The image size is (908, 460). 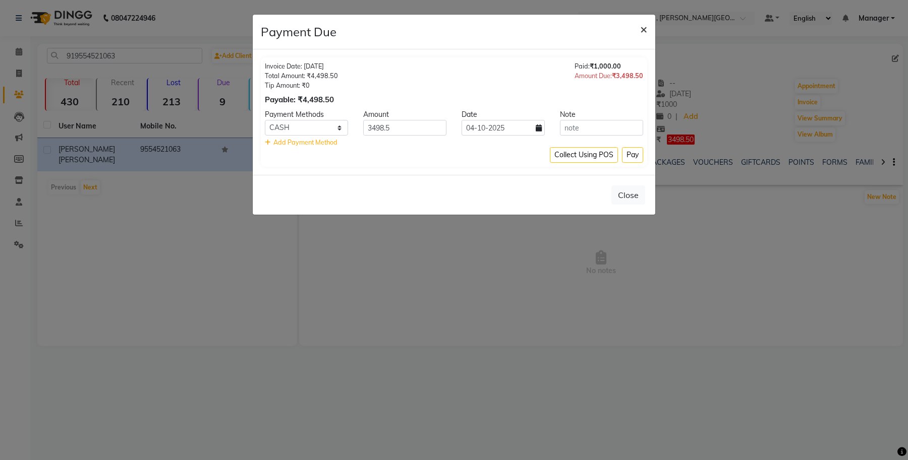 What do you see at coordinates (632, 155) in the screenshot?
I see `button: Pay` at bounding box center [632, 155].